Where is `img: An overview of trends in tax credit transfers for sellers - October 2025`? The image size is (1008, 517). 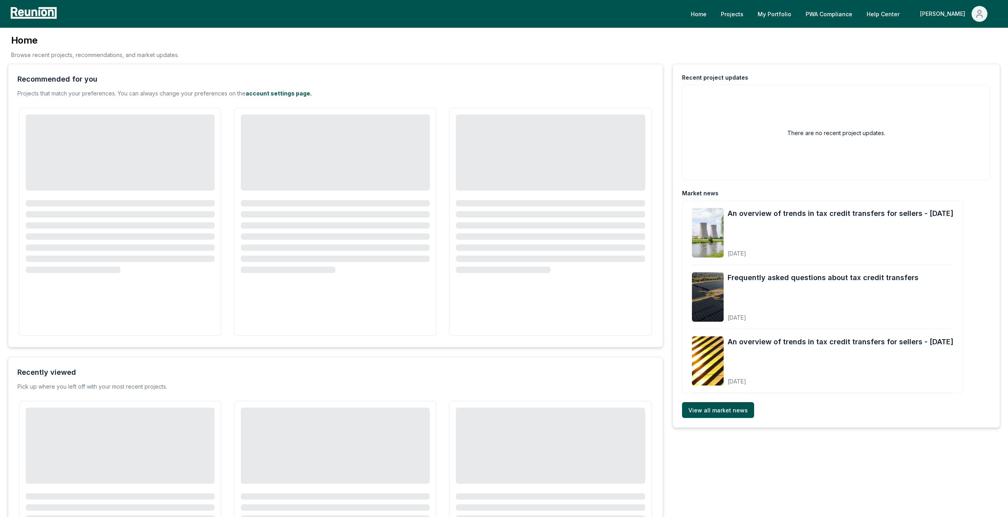 img: An overview of trends in tax credit transfers for sellers - October 2025 is located at coordinates (708, 232).